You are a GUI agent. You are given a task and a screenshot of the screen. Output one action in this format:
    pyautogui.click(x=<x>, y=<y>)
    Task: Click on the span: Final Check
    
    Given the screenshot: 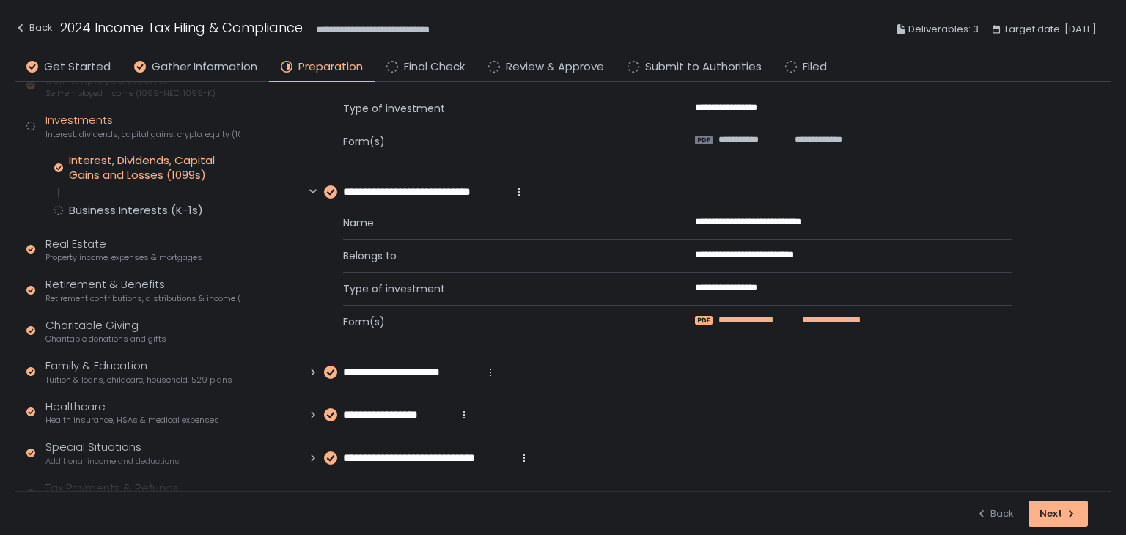 What is the action you would take?
    pyautogui.click(x=434, y=67)
    